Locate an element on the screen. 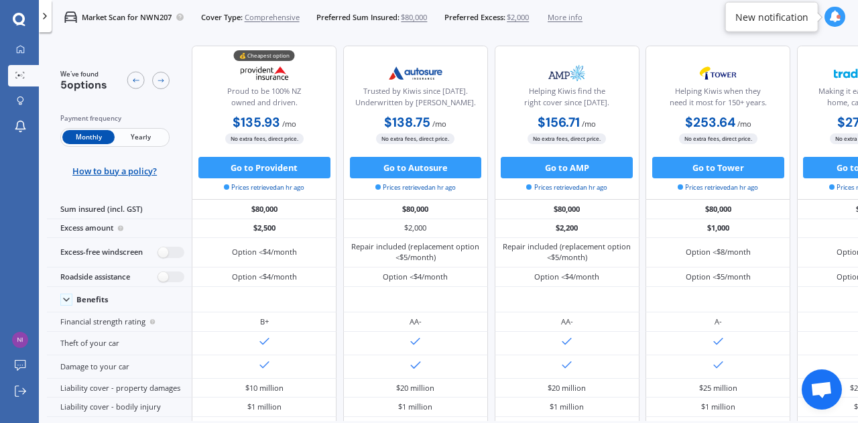  div: Financial strength rating is located at coordinates (119, 322).